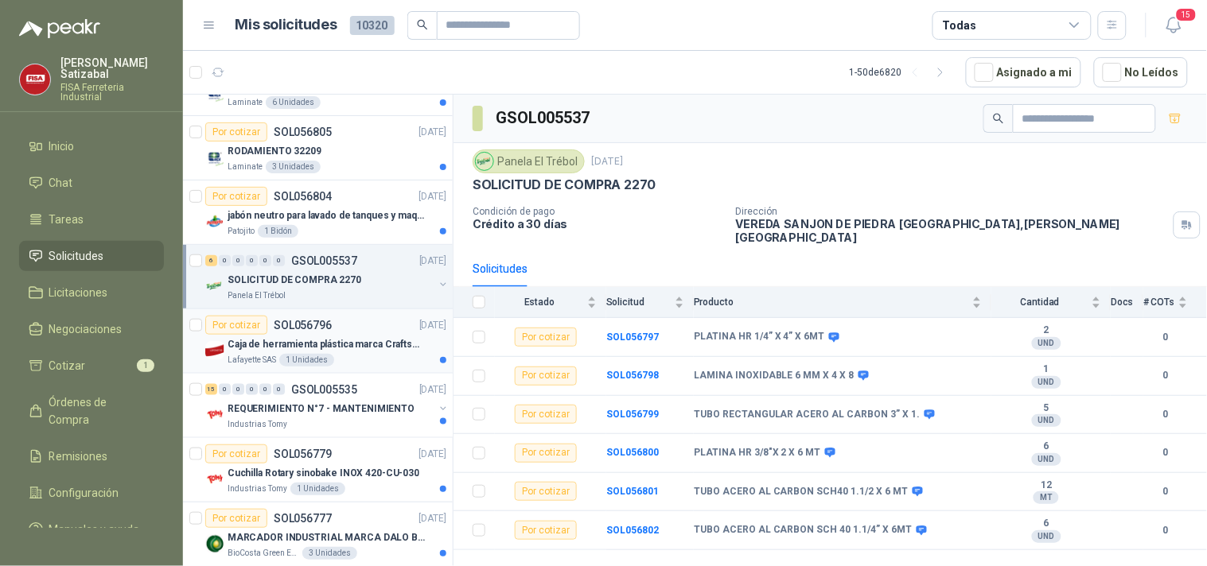 The width and height of the screenshot is (1207, 566). I want to click on b: SOL056801, so click(632, 492).